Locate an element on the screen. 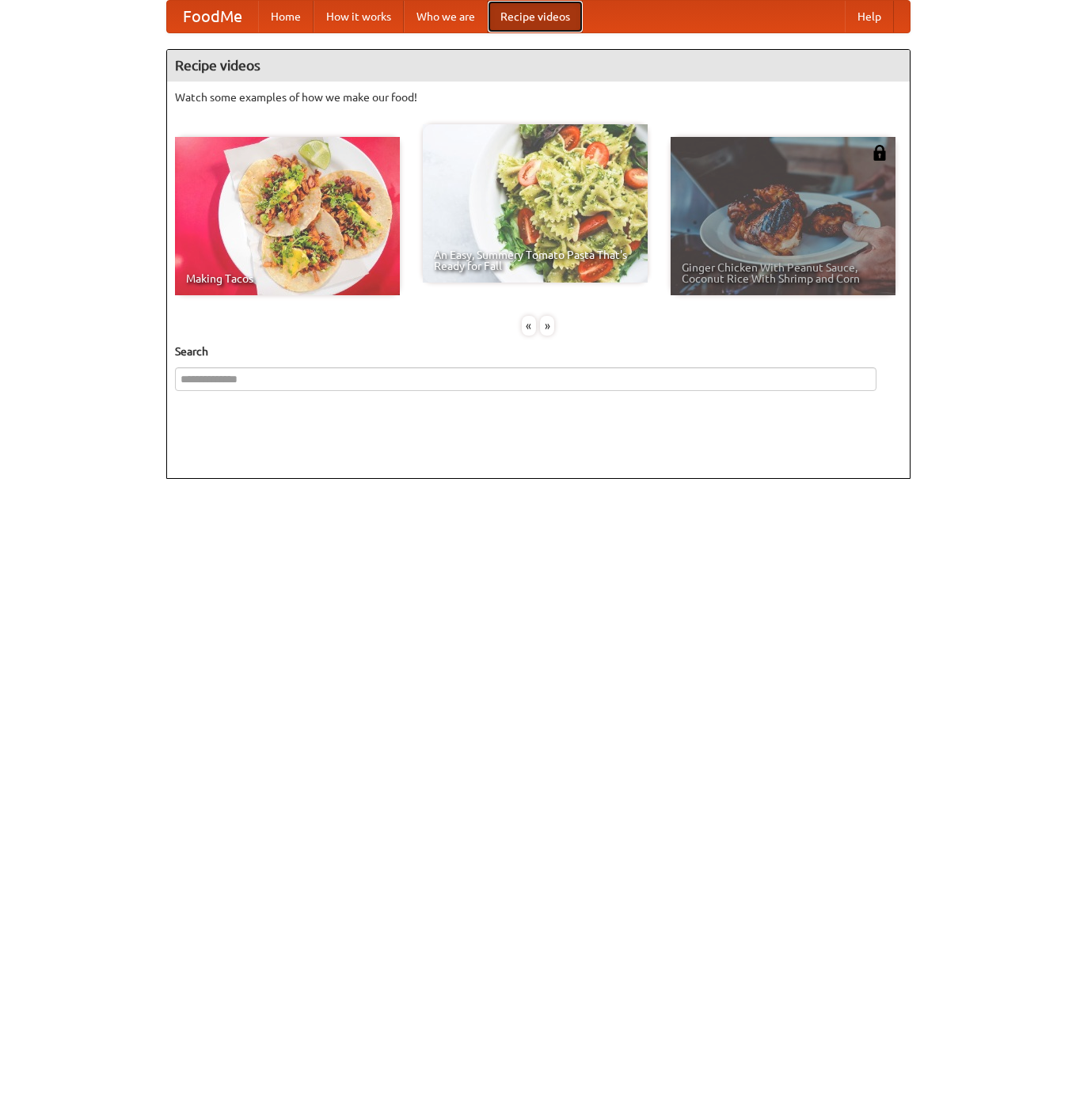 The image size is (1076, 1120). h4: Recipe videos is located at coordinates (538, 66).